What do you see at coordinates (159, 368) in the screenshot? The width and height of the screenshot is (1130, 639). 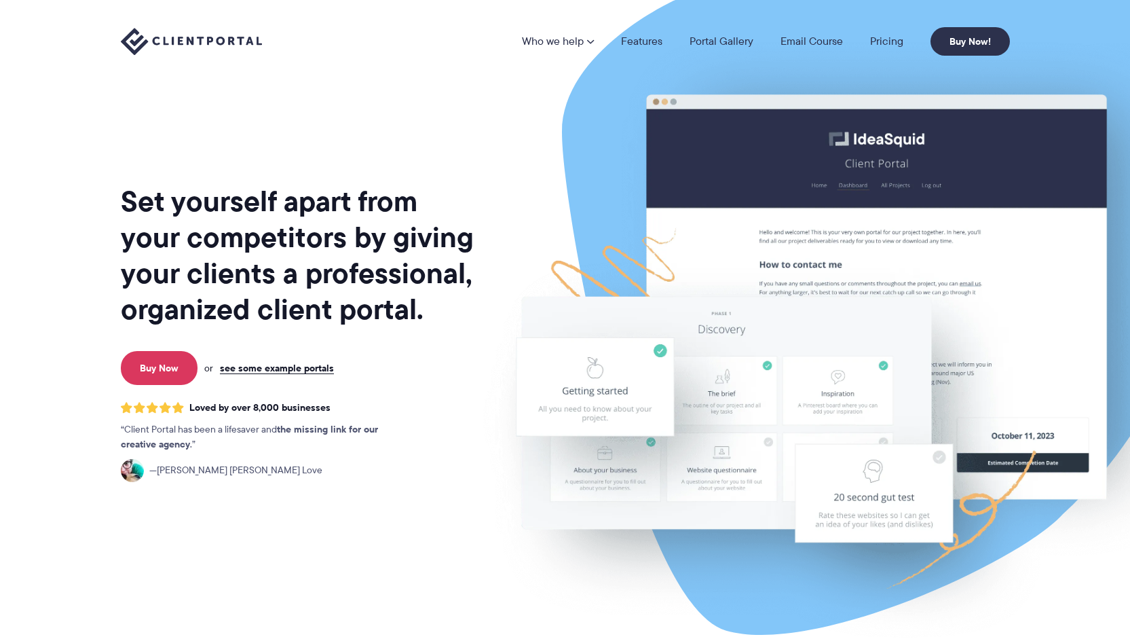 I see `a: Buy Now` at bounding box center [159, 368].